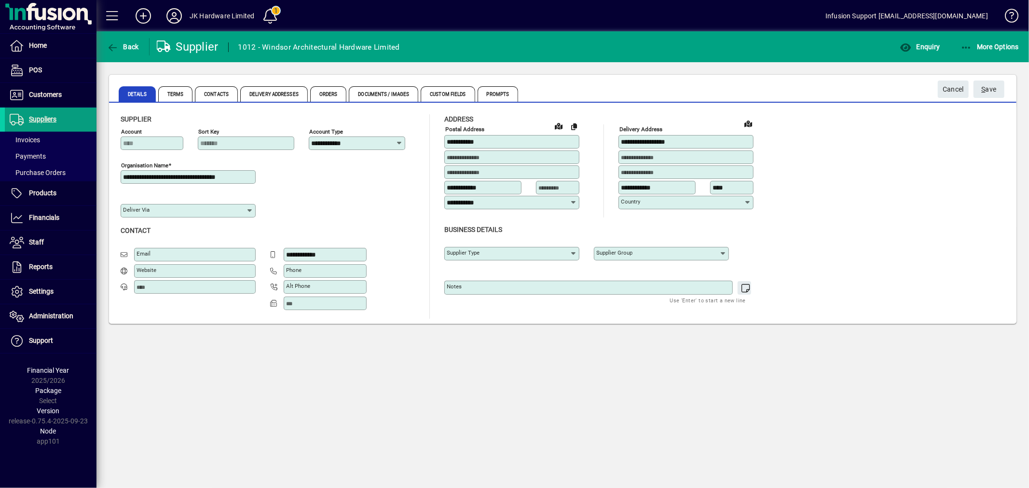 This screenshot has height=488, width=1029. I want to click on a: Staff, so click(51, 243).